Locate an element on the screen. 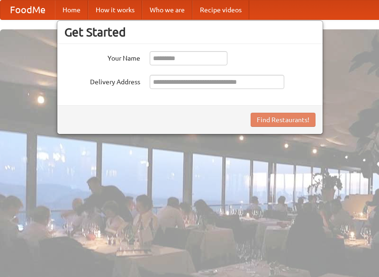 This screenshot has height=277, width=379. h3: Get Started is located at coordinates (190, 32).